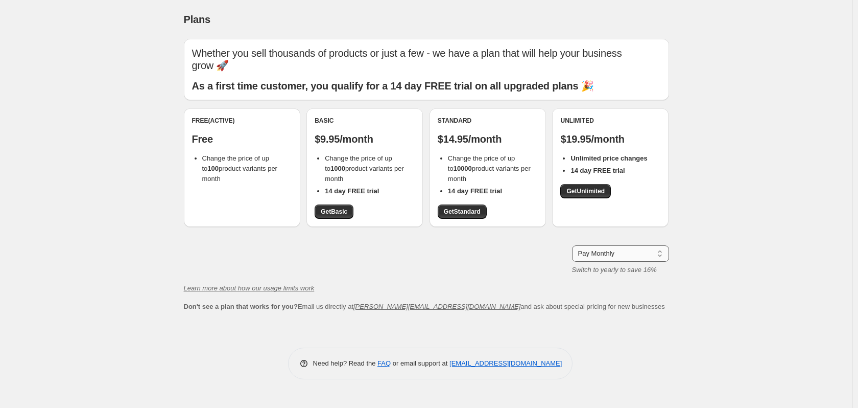 The width and height of the screenshot is (858, 408). Describe the element at coordinates (242, 139) in the screenshot. I see `p: Free` at that location.